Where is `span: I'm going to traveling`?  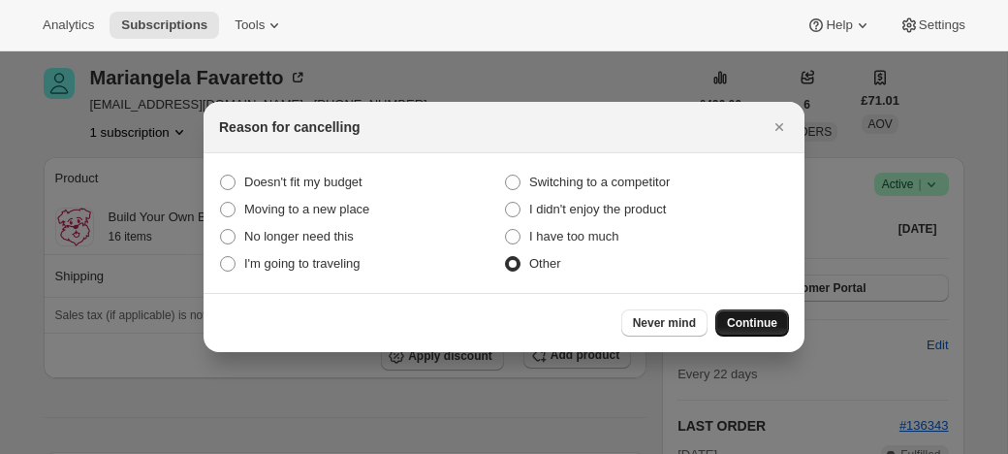
span: I'm going to traveling is located at coordinates (302, 263).